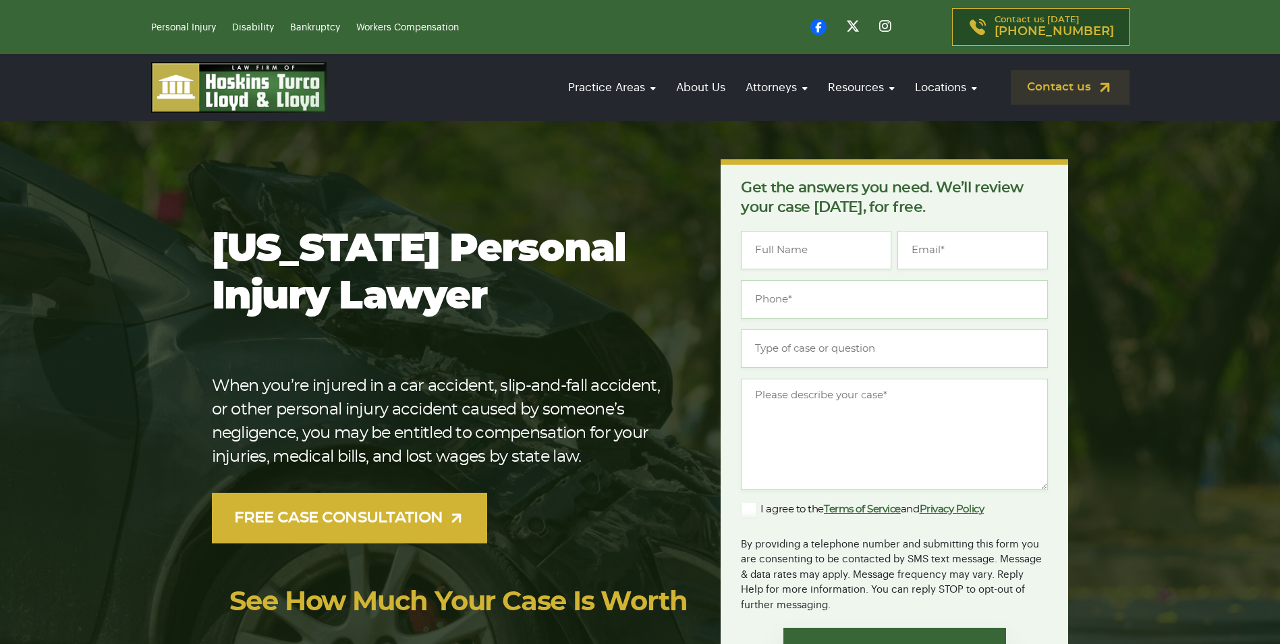 This screenshot has width=1280, height=644. Describe the element at coordinates (862, 509) in the screenshot. I see `a: Terms of Service` at that location.